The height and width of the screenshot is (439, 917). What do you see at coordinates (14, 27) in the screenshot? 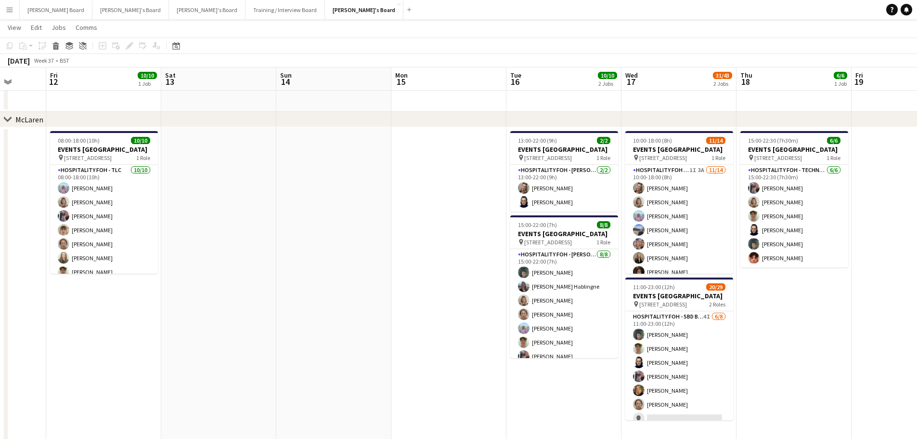
I see `span: View` at bounding box center [14, 27].